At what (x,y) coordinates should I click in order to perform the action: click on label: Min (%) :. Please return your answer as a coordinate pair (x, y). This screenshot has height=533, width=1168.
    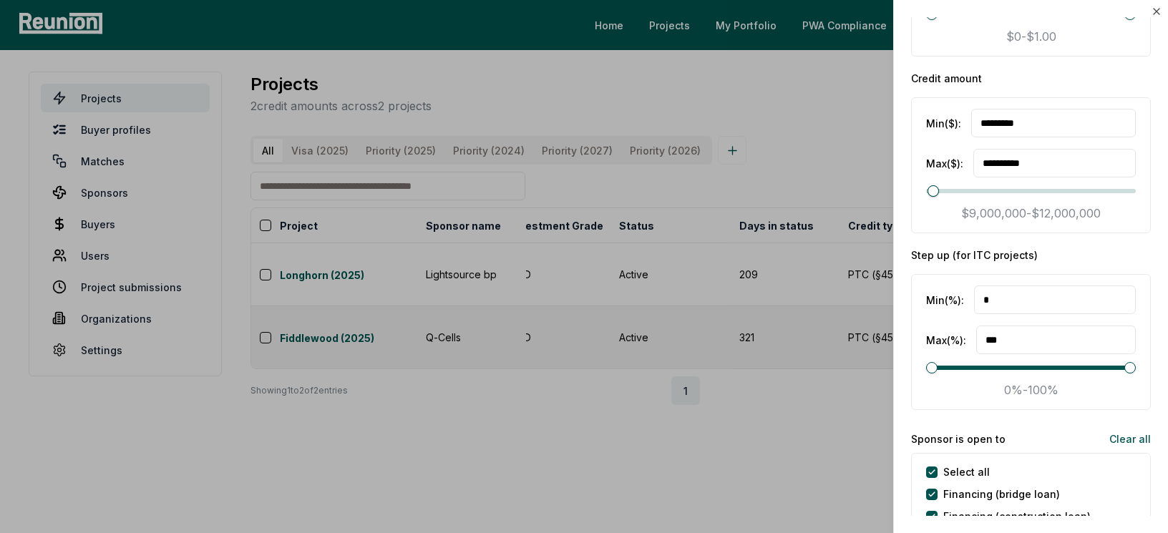
    Looking at the image, I should click on (945, 300).